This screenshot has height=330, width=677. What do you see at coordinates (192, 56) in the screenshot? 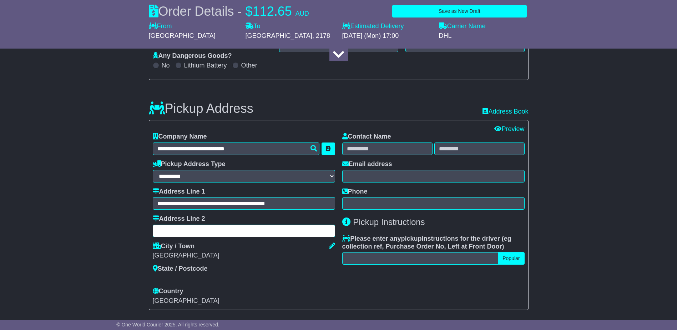
I see `label: Any Dangerous Goods?` at bounding box center [192, 56].